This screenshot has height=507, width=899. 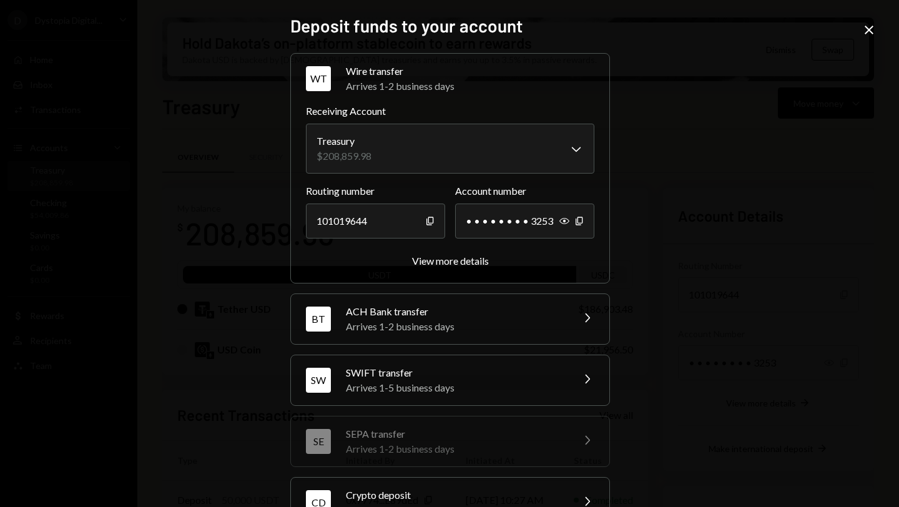 I want to click on div: SWIFT transfer, so click(x=455, y=373).